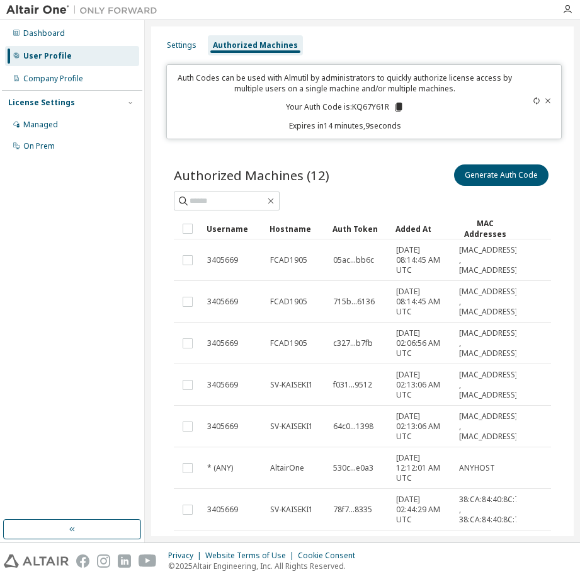 The height and width of the screenshot is (579, 580). Describe the element at coordinates (491, 510) in the screenshot. I see `span: 38:CA:84:40:8C:7B , 38:CA:84:40:8C:7E` at that location.